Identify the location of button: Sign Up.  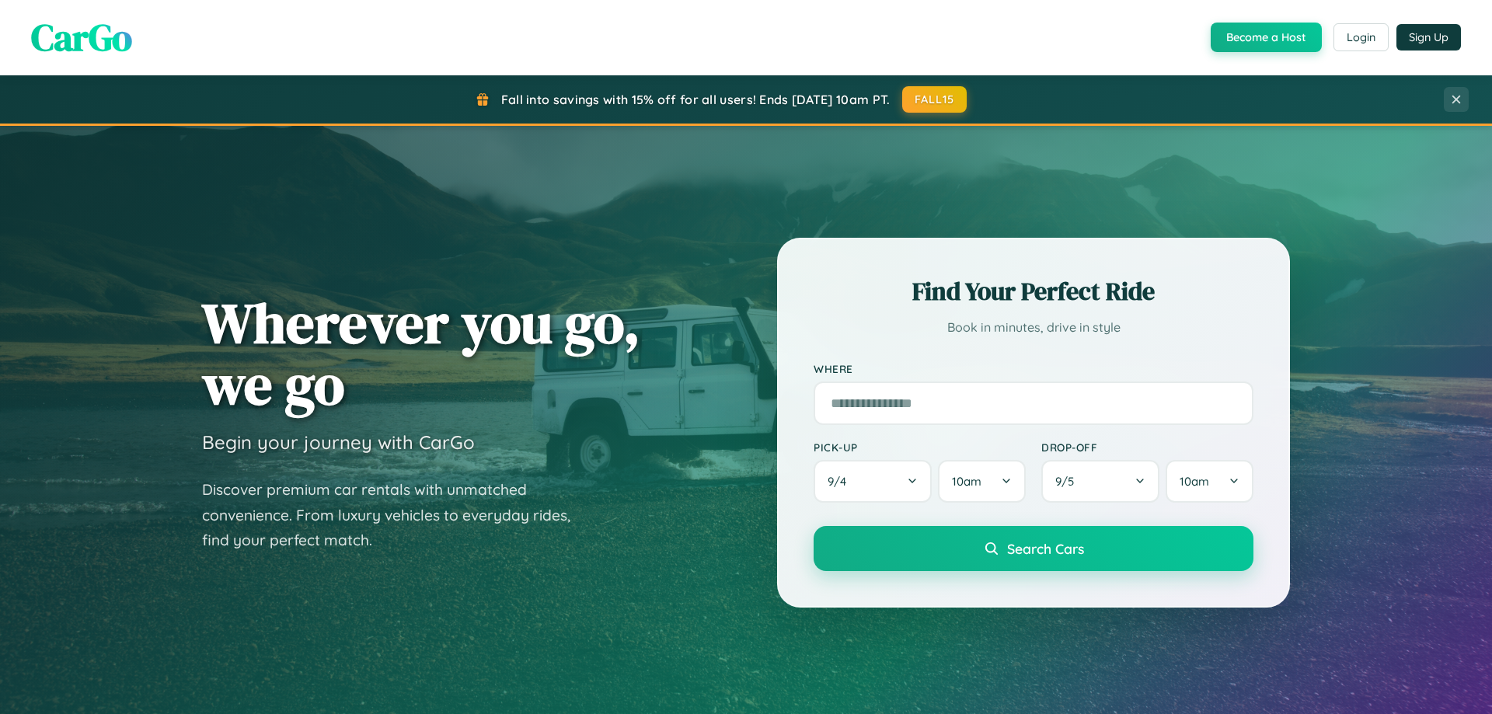
(1428, 37).